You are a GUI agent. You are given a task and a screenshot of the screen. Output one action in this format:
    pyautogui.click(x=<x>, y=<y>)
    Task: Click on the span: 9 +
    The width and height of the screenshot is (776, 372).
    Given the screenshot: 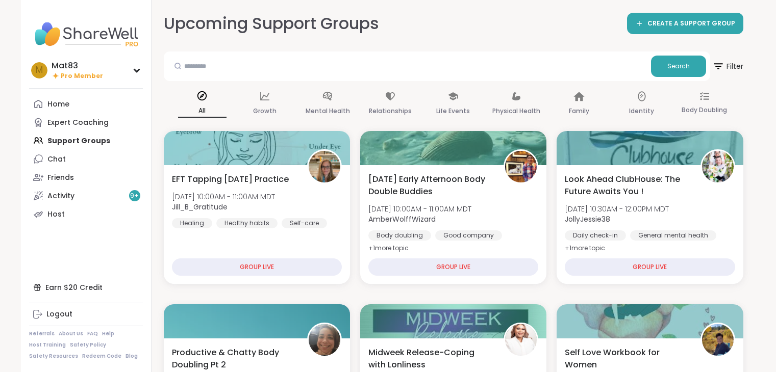 What is the action you would take?
    pyautogui.click(x=134, y=196)
    